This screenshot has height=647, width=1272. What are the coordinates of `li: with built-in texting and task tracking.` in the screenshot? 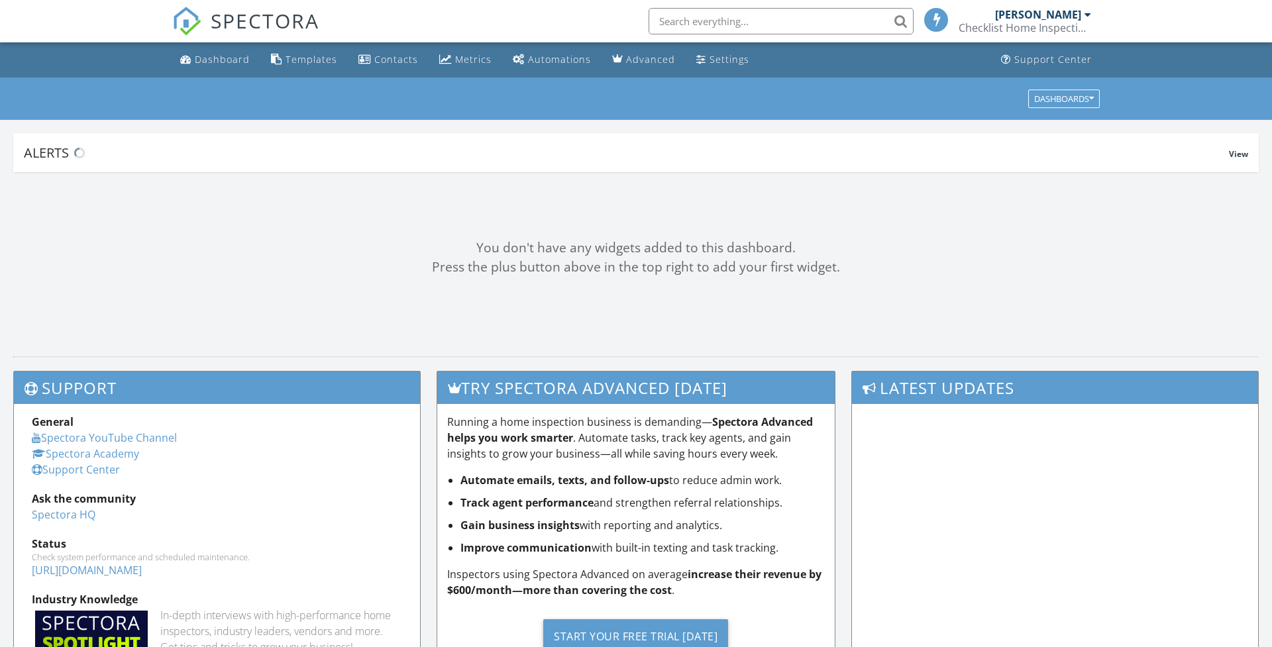 It's located at (643, 548).